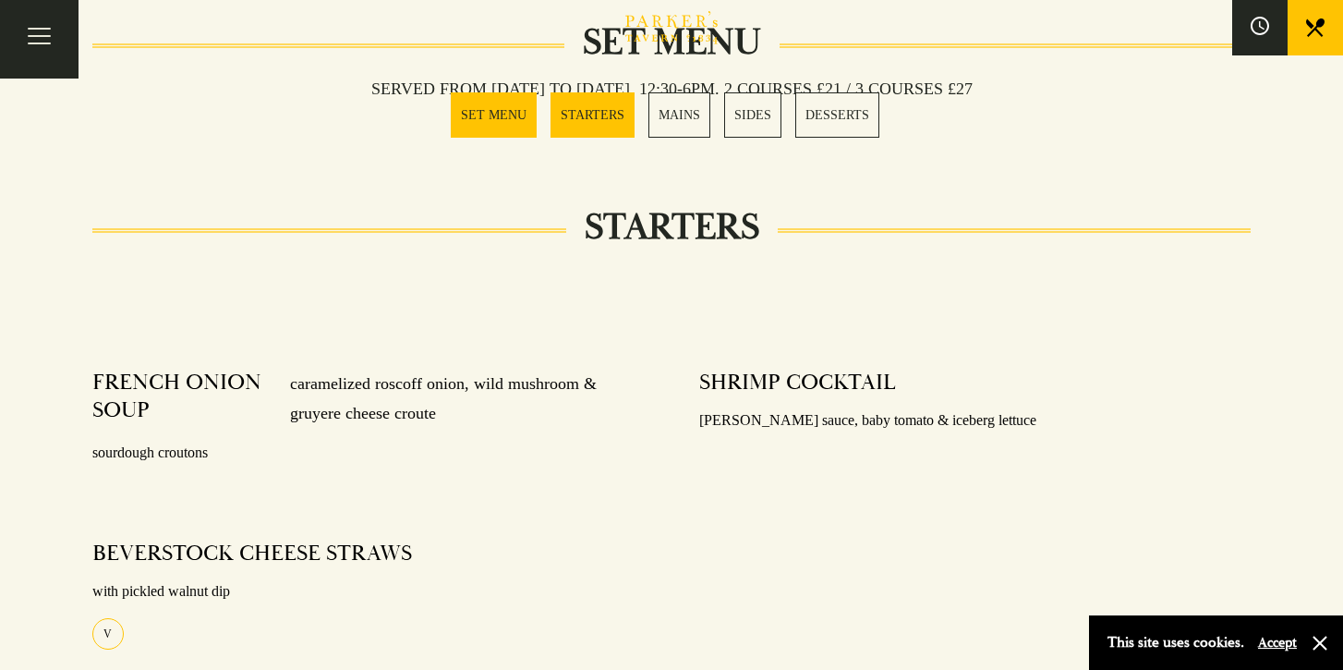 This screenshot has height=670, width=1343. What do you see at coordinates (108, 634) in the screenshot?
I see `div: V` at bounding box center [108, 634].